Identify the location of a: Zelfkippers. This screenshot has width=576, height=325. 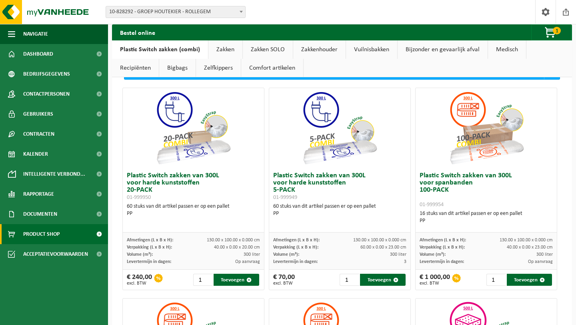
(219, 68).